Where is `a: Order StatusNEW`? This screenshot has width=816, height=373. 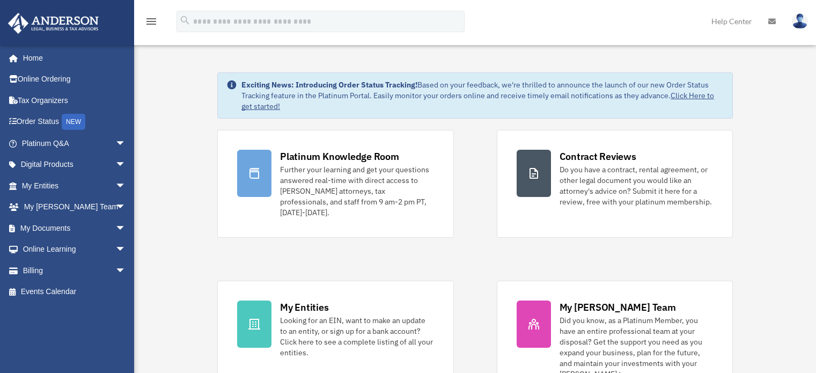 a: Order StatusNEW is located at coordinates (75, 122).